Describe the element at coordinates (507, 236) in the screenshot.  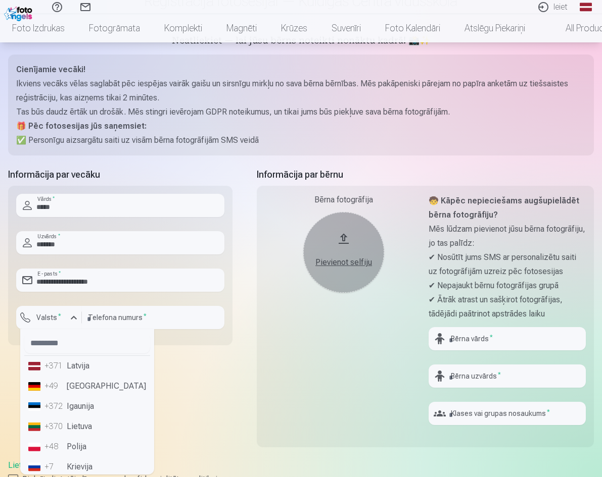
I see `p: Mēs lūdzam pievienot jūsu bērna fotogrāfiju, jo tas palīdz:` at that location.